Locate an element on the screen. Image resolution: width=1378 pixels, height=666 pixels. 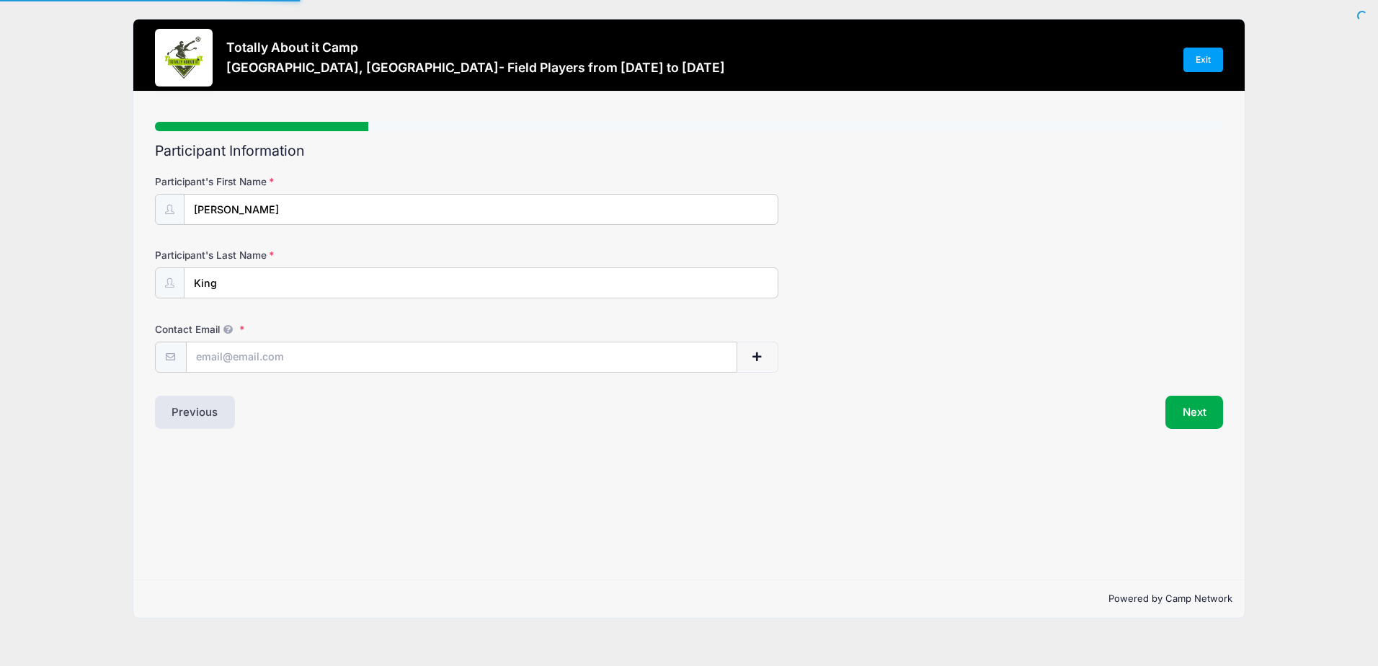
label: Participant's First Name is located at coordinates (333, 182).